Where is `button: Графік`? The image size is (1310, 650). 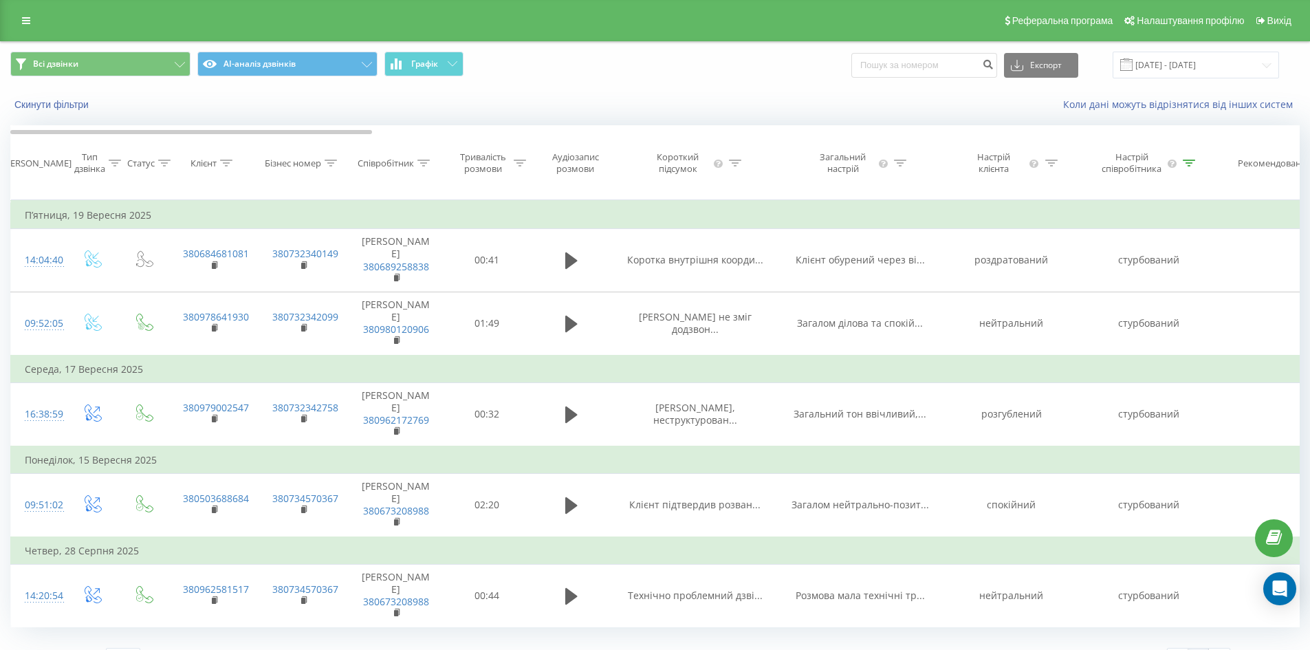
button: Графік is located at coordinates (424, 64).